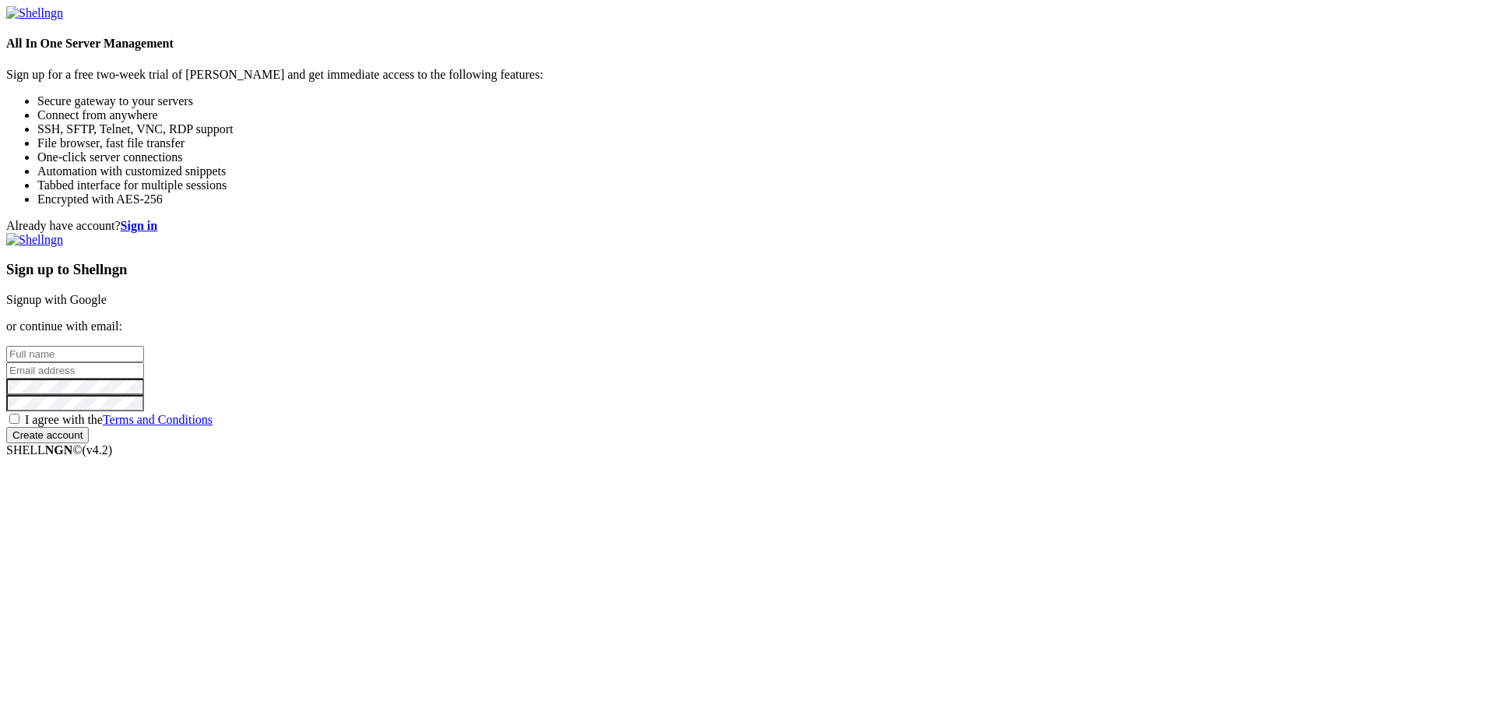 The image size is (1495, 716). Describe the element at coordinates (75, 354) in the screenshot. I see `input: Full name` at that location.